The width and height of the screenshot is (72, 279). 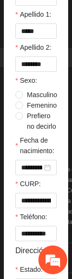 I want to click on input: Teléfono:, so click(x=36, y=233).